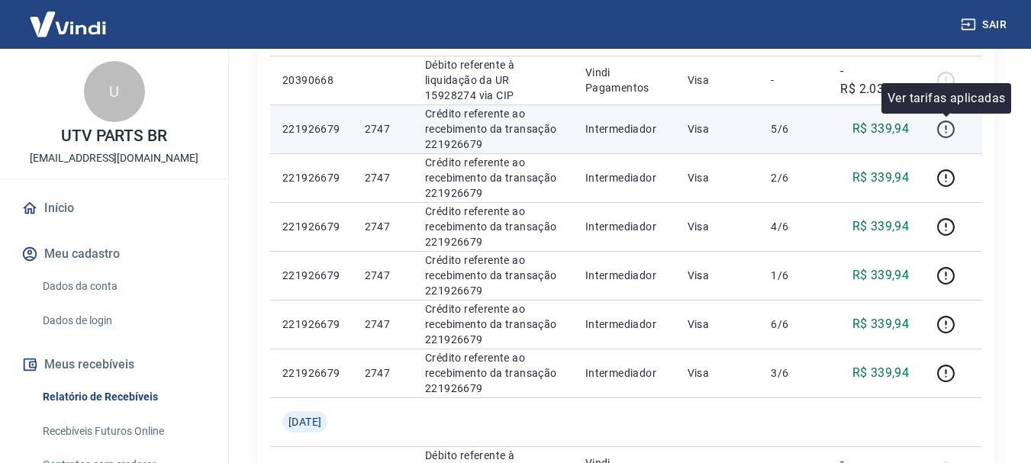  Describe the element at coordinates (114, 92) in the screenshot. I see `div: U` at that location.